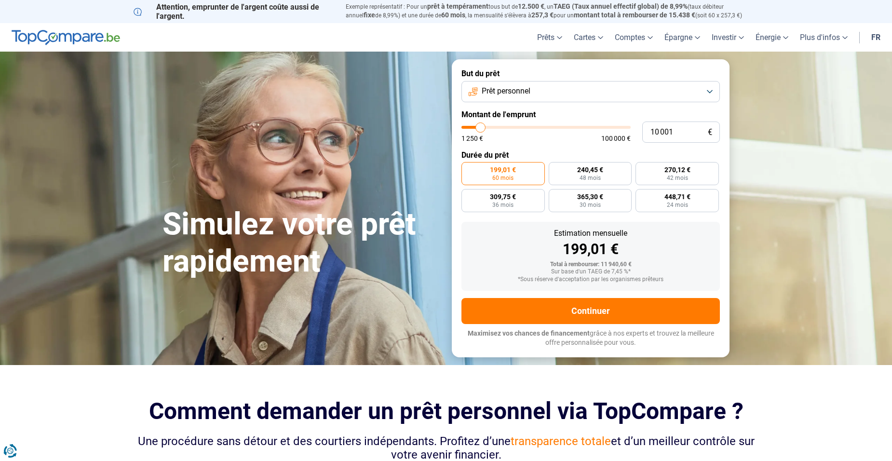 The image size is (892, 461). Describe the element at coordinates (591, 73) in the screenshot. I see `label: But du prêt` at that location.